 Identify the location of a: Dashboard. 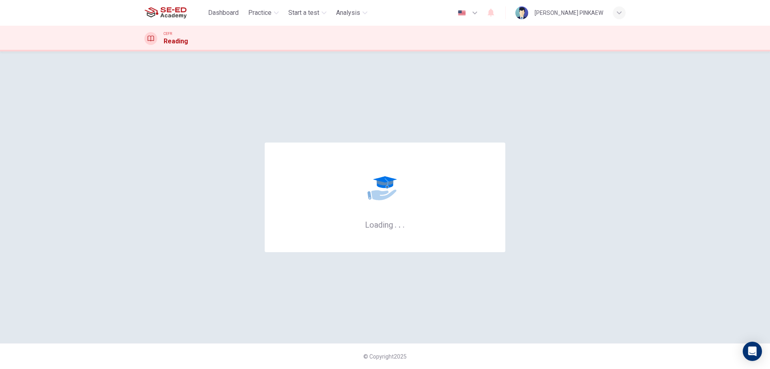
(223, 13).